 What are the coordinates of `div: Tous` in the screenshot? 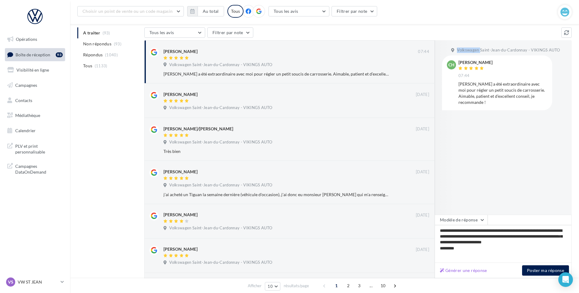 It's located at (235, 11).